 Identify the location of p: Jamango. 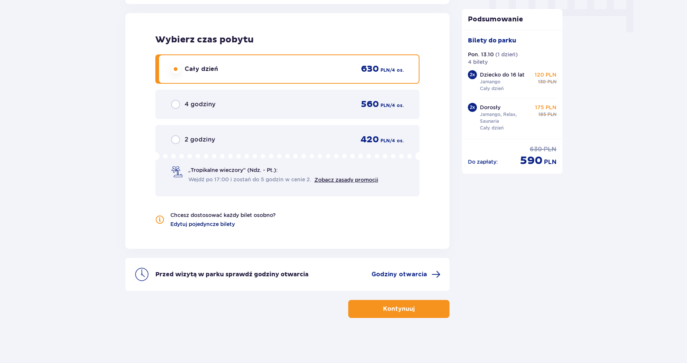
(490, 82).